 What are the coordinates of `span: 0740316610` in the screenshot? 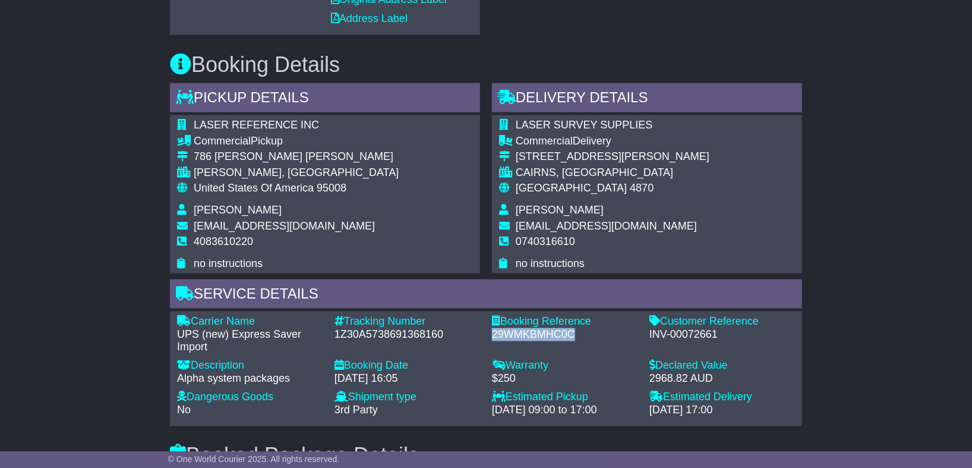 It's located at (545, 241).